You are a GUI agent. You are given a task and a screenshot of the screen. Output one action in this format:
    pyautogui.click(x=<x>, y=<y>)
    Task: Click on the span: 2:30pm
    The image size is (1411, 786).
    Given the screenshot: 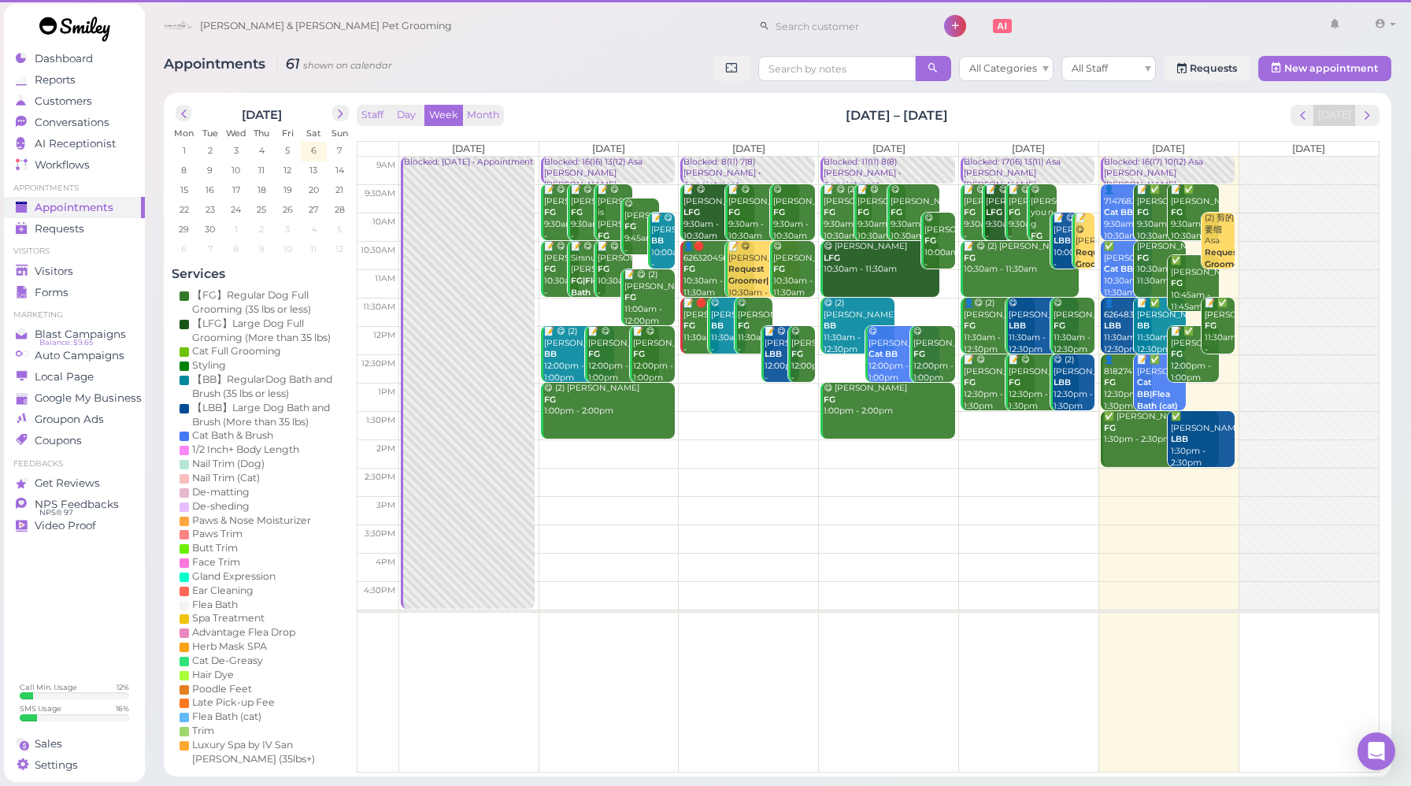 What is the action you would take?
    pyautogui.click(x=380, y=477)
    